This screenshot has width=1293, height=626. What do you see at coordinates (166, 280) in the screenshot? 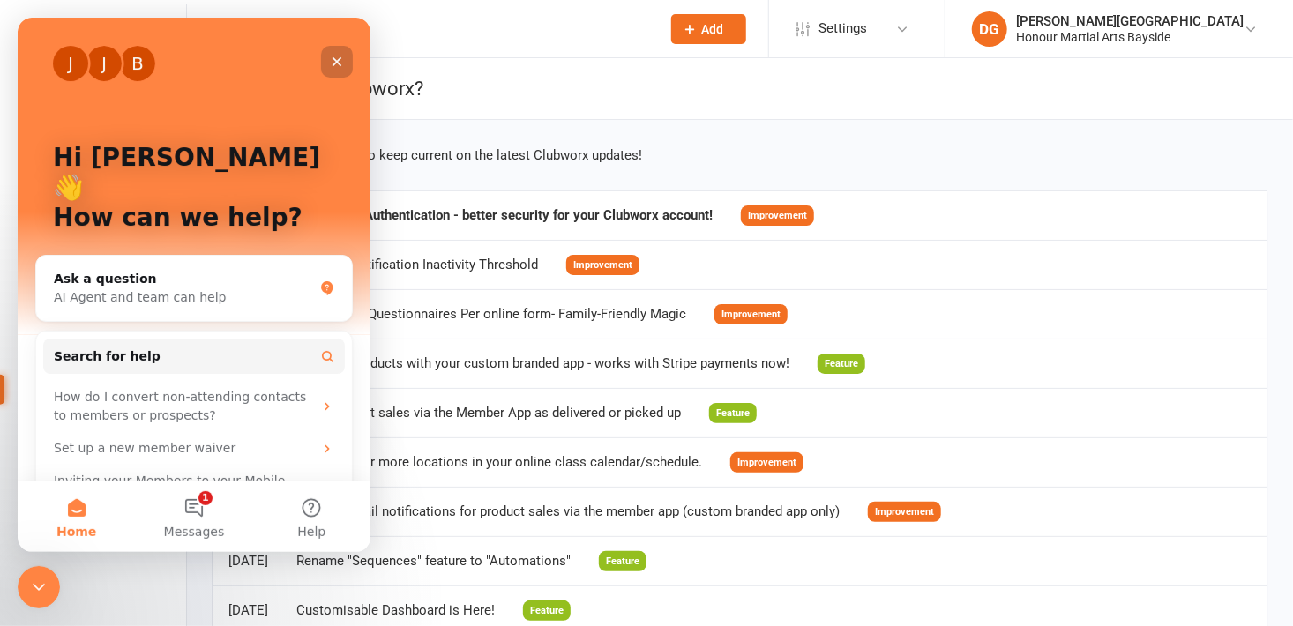
I see `div: AI Agent and team can help` at bounding box center [166, 280].